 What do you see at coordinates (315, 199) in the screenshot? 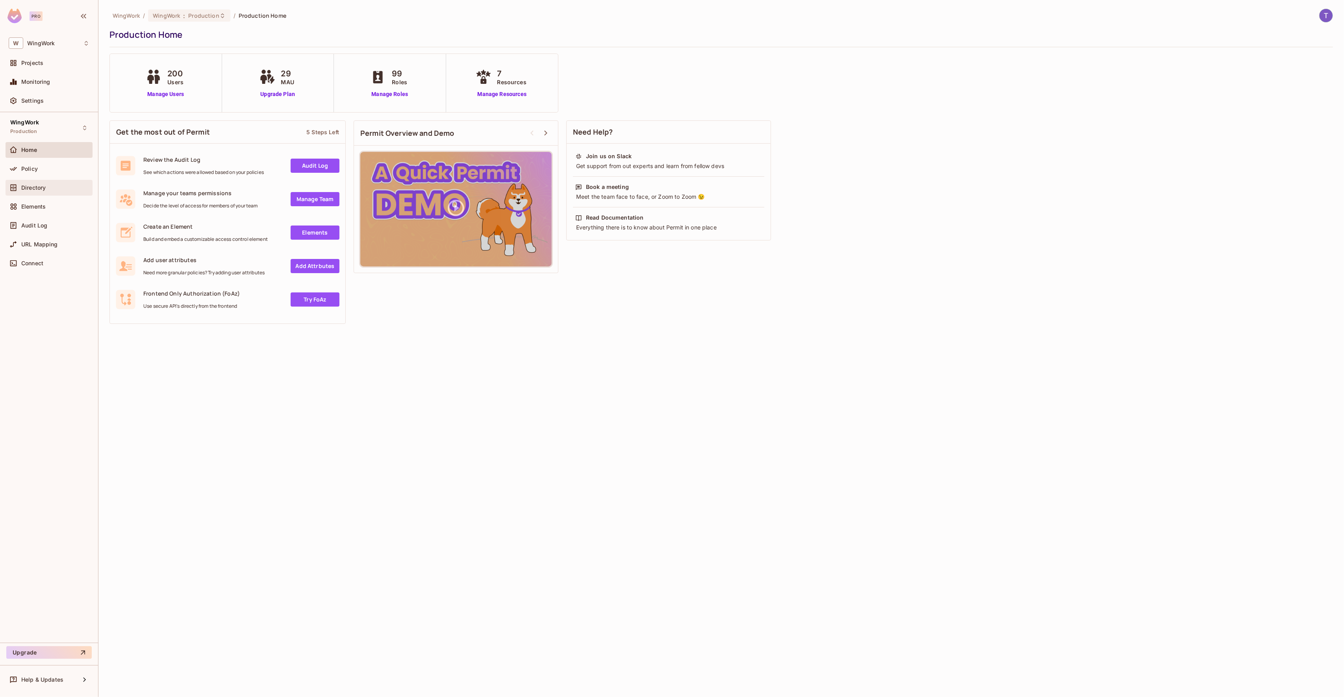
I see `a: Manage Team` at bounding box center [315, 199].